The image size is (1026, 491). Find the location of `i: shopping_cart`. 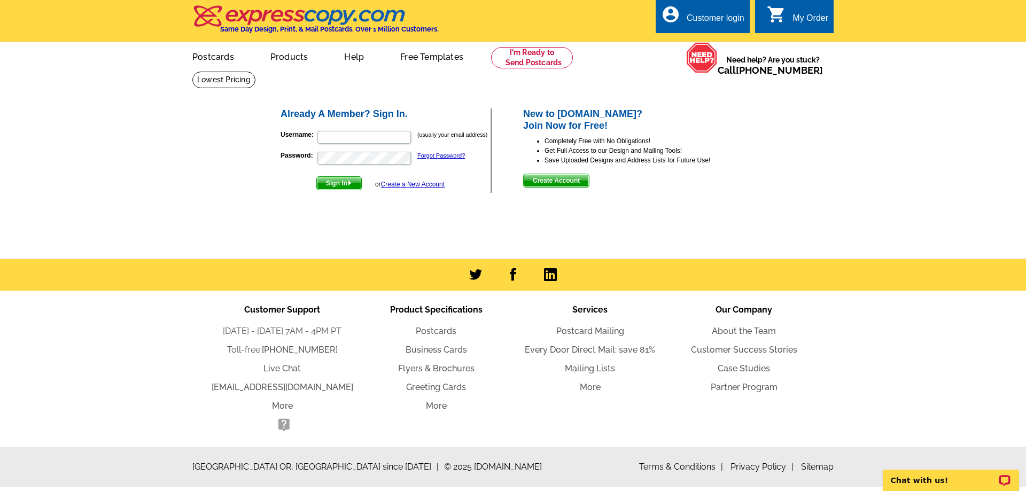

i: shopping_cart is located at coordinates (776, 14).